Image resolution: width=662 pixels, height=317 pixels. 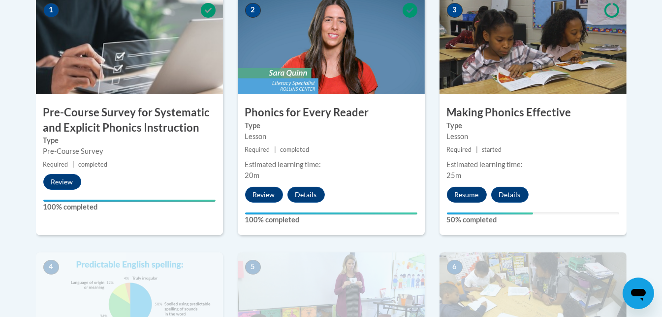 I want to click on span: 1, so click(x=51, y=10).